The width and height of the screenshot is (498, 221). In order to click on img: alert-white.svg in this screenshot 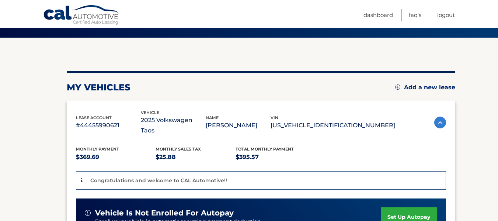, I will do `click(88, 213)`.